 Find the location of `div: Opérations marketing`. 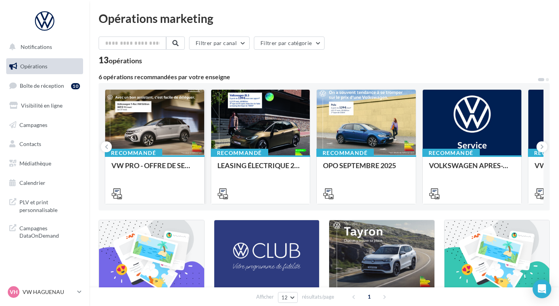

div: Opérations marketing is located at coordinates (324, 18).